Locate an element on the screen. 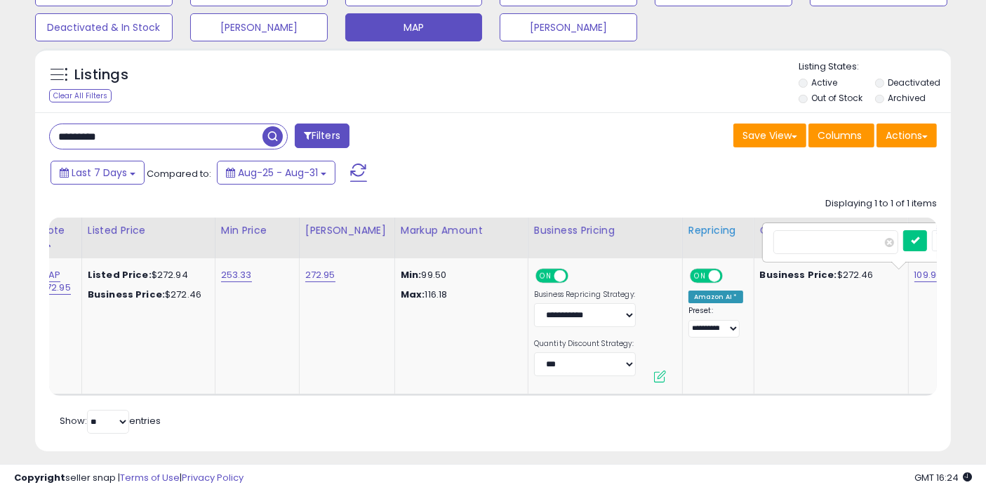 Image resolution: width=986 pixels, height=492 pixels. span: Columns is located at coordinates (839, 135).